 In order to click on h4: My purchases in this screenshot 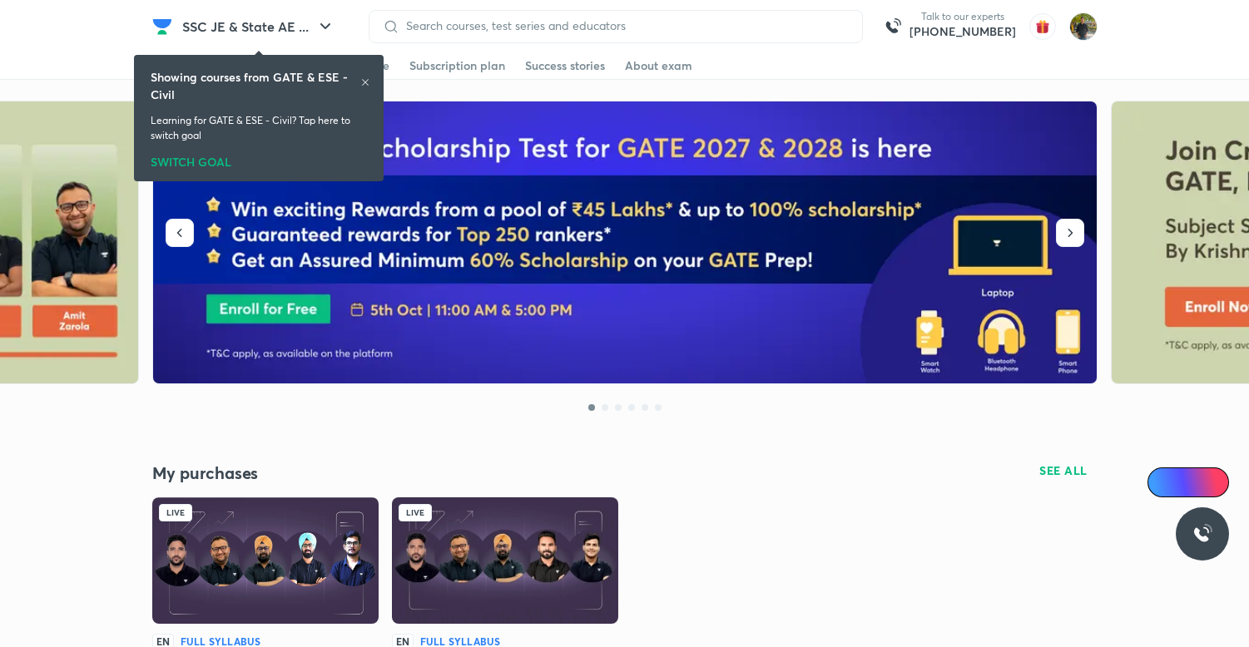, I will do `click(388, 473)`.